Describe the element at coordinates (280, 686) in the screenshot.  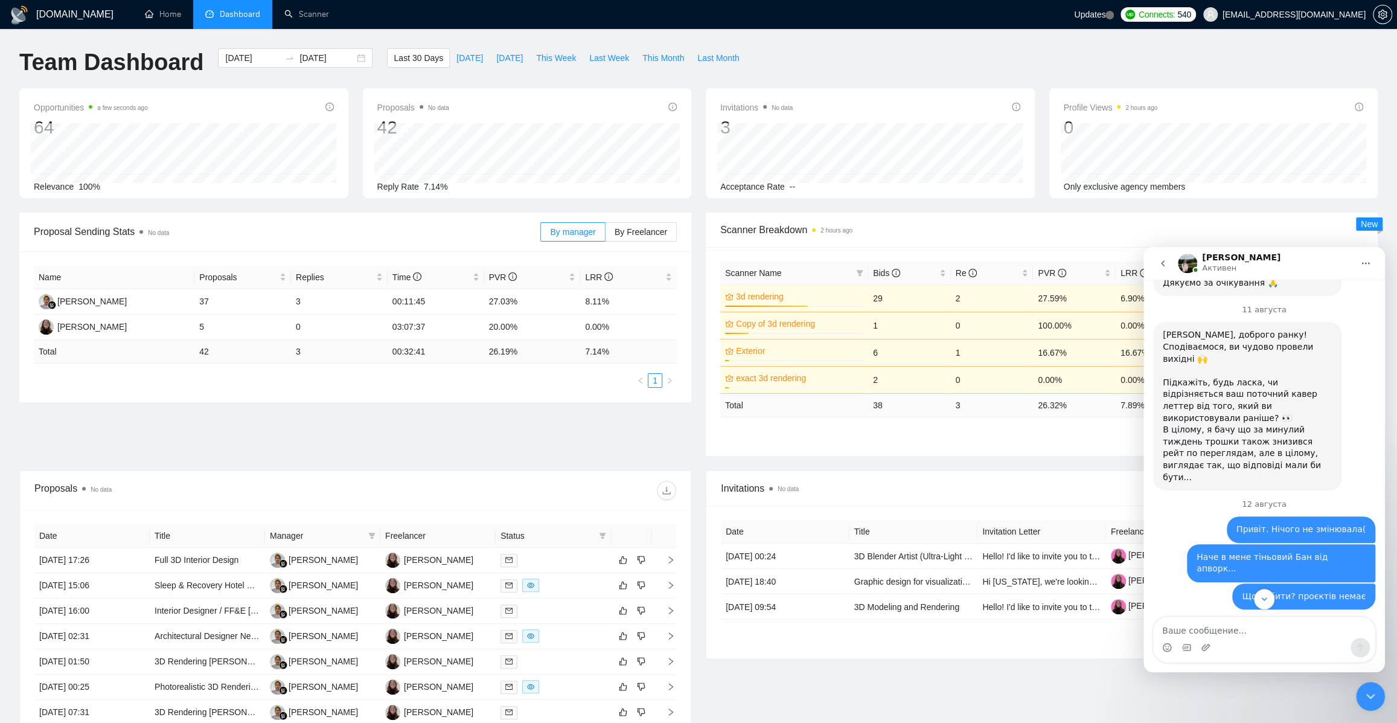
I see `a: Photorealistic 3D Rendering of Premium Glass Bottle + Shot Glass` at that location.